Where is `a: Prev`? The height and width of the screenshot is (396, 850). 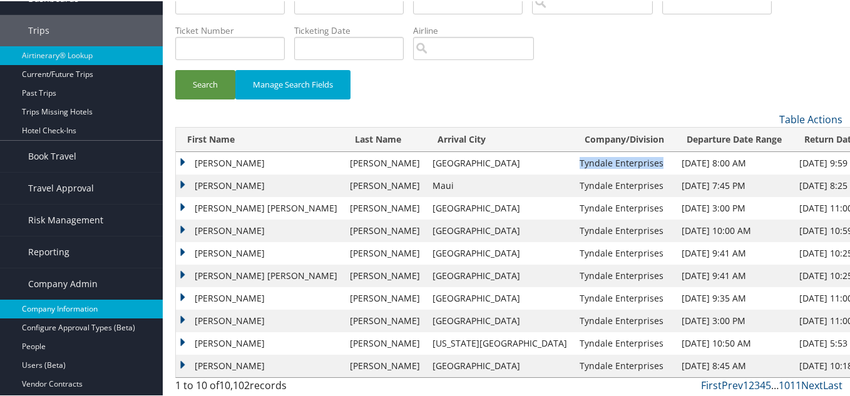 a: Prev is located at coordinates (733, 384).